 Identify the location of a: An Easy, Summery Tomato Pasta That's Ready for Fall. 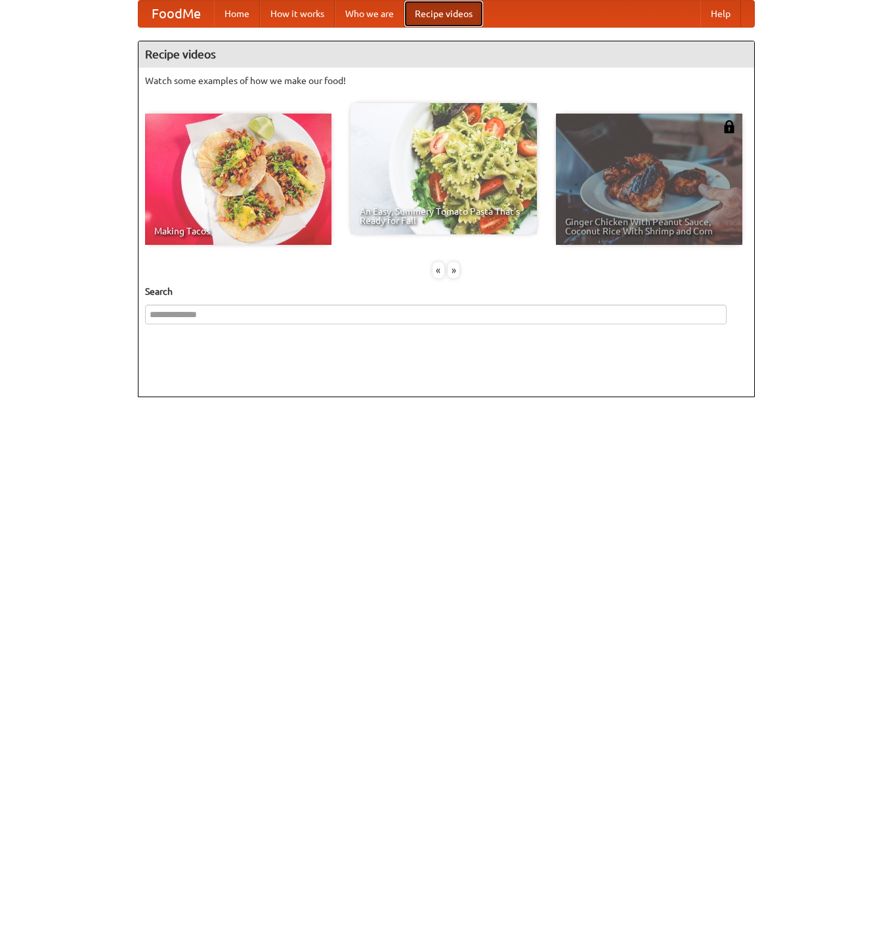
(444, 169).